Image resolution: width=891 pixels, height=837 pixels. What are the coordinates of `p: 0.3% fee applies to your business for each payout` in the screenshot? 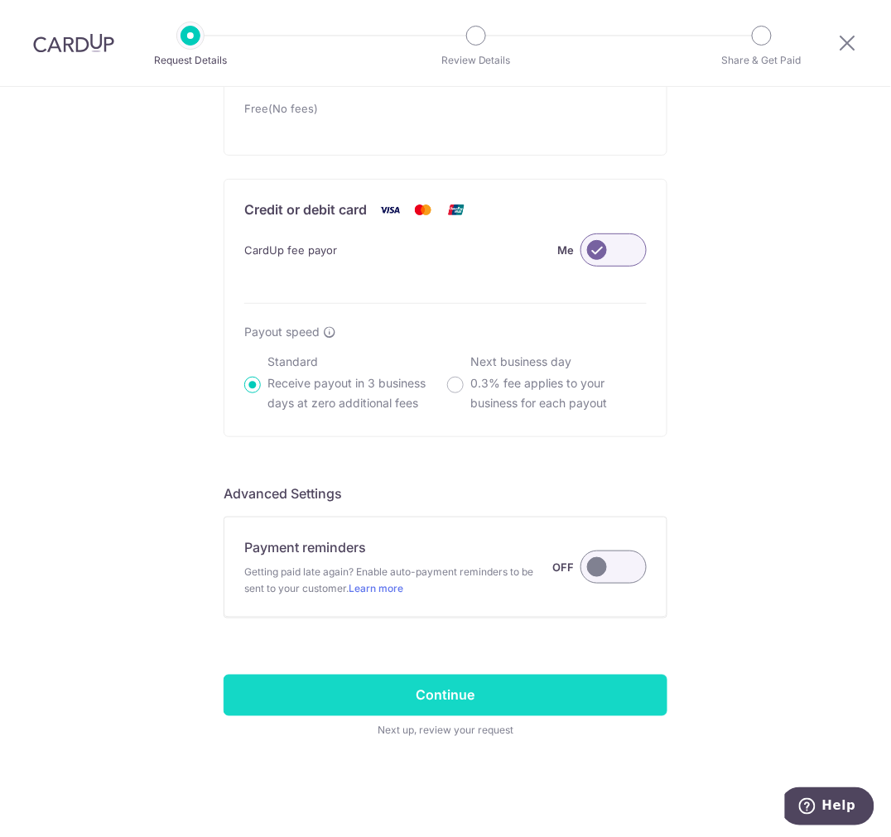 It's located at (558, 393).